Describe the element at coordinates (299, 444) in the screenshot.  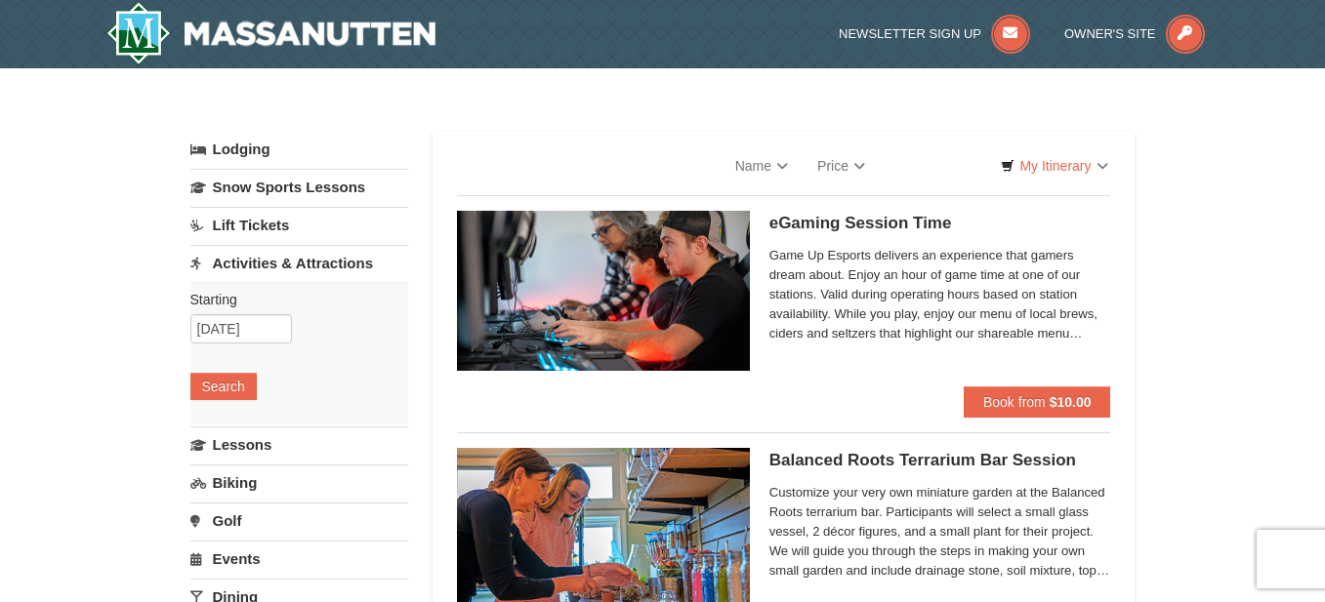
I see `a: Lessons` at that location.